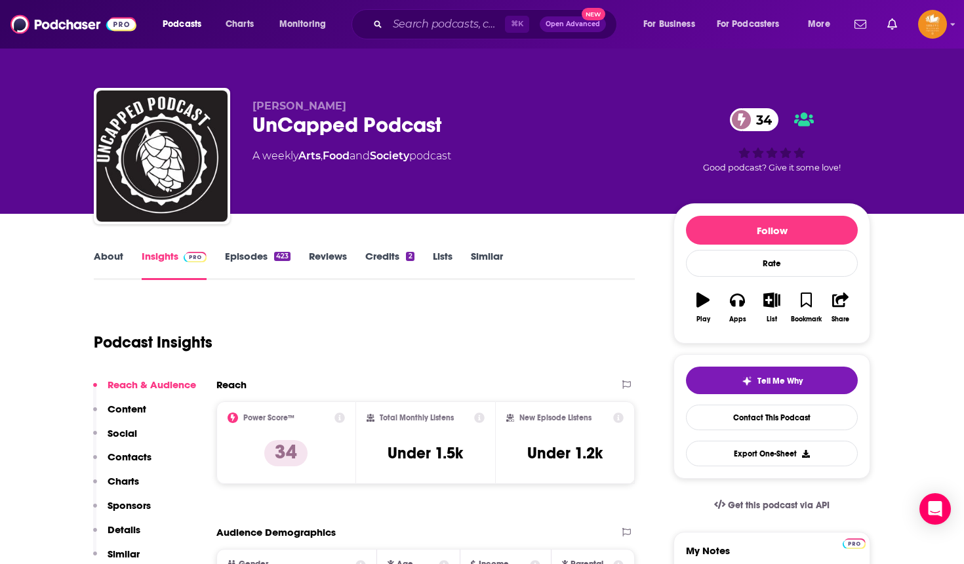 This screenshot has height=564, width=964. I want to click on h2: New Episode Listens, so click(555, 418).